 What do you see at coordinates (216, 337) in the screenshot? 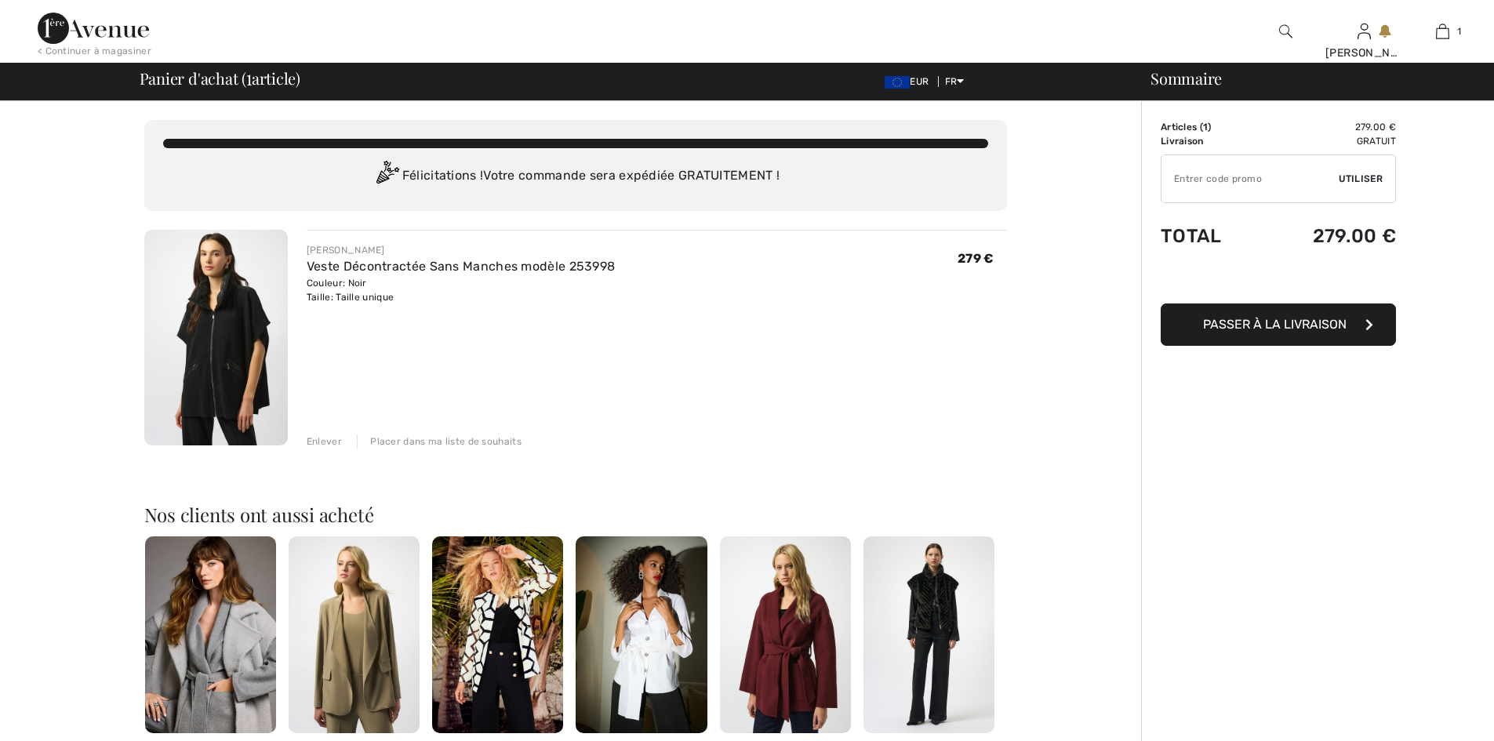
I see `img: Veste Décontractée Sans Manches modèle 253998` at bounding box center [216, 337].